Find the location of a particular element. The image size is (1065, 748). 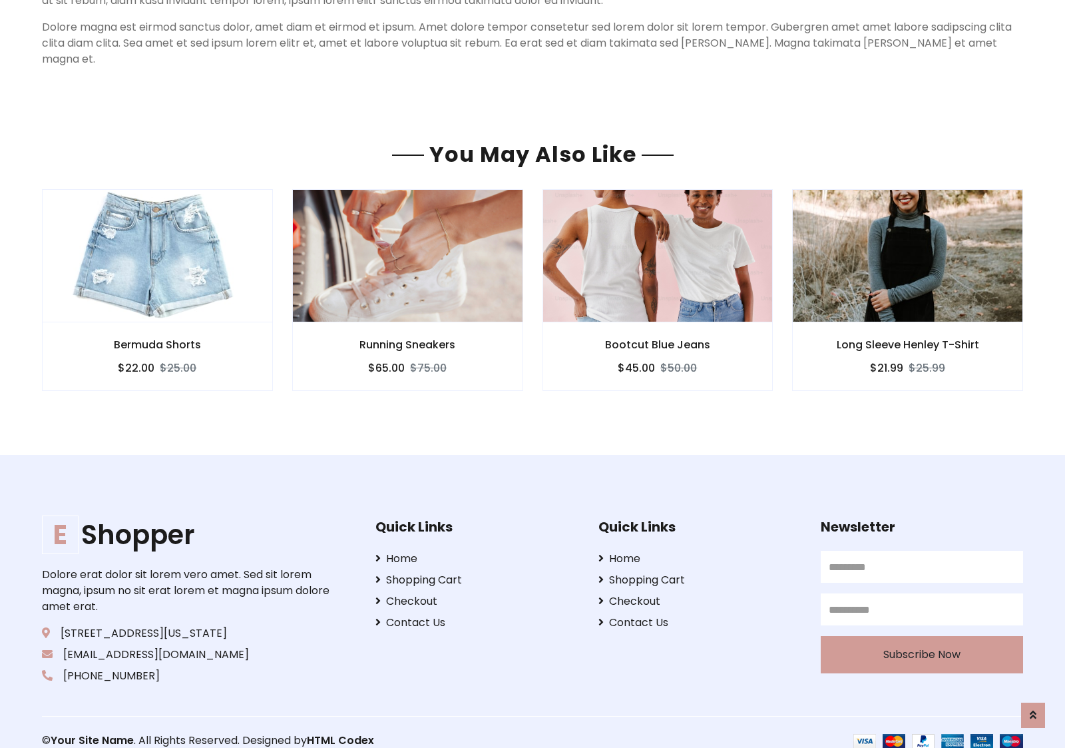

del: $25.00 is located at coordinates (178, 367).